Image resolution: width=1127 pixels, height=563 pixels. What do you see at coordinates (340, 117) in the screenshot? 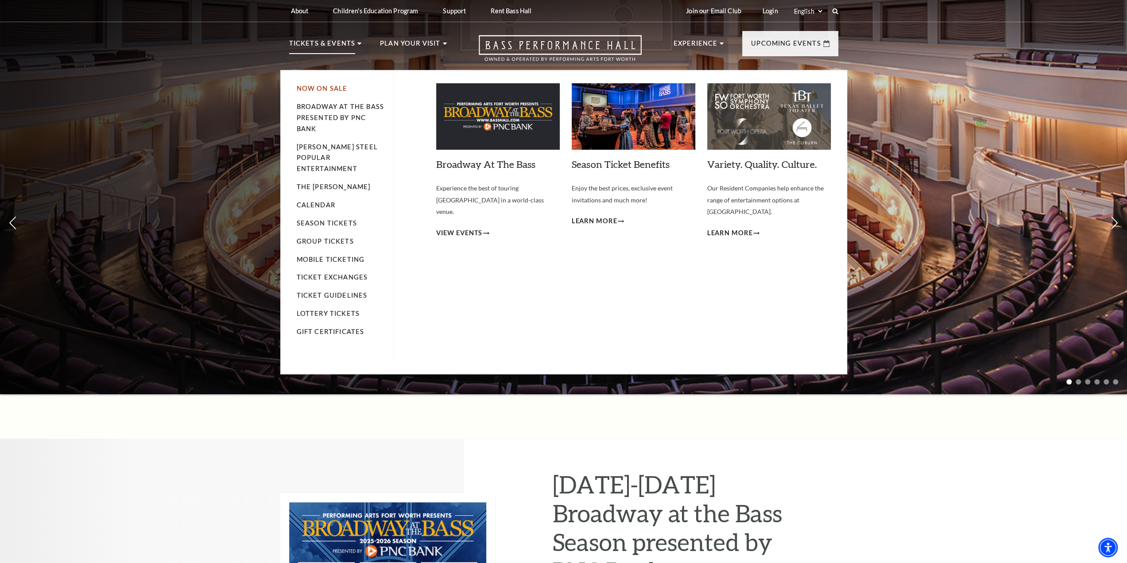
I see `a: Broadway At The Bass presented by PNC Bank` at bounding box center [340, 117].